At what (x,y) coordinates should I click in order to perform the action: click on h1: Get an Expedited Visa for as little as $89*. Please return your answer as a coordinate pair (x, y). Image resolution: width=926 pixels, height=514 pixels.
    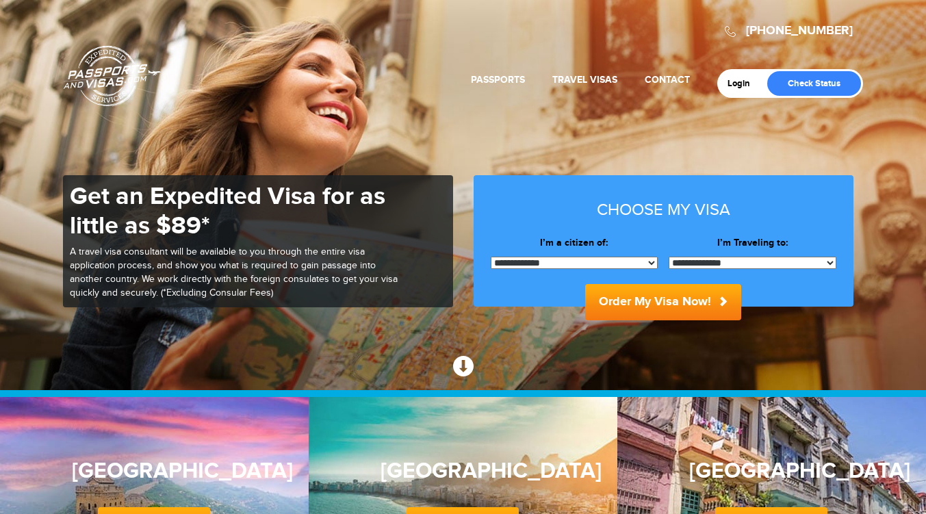
    Looking at the image, I should click on (234, 212).